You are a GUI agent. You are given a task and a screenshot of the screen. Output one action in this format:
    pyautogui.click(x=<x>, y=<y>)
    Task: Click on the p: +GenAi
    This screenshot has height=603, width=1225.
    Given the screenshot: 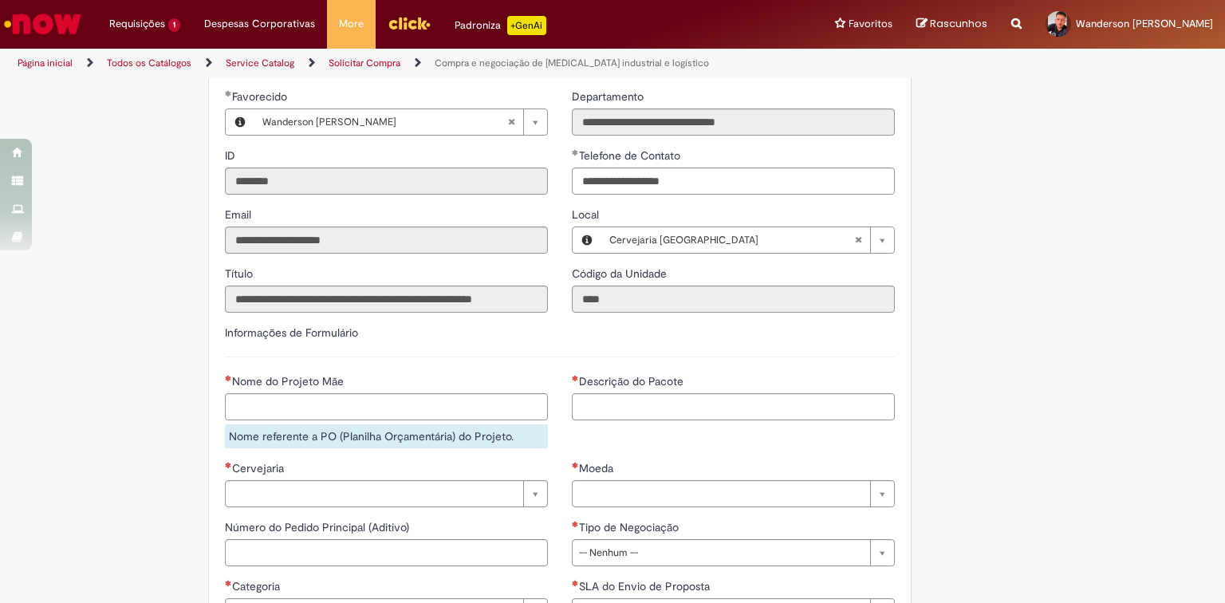 What is the action you would take?
    pyautogui.click(x=526, y=26)
    